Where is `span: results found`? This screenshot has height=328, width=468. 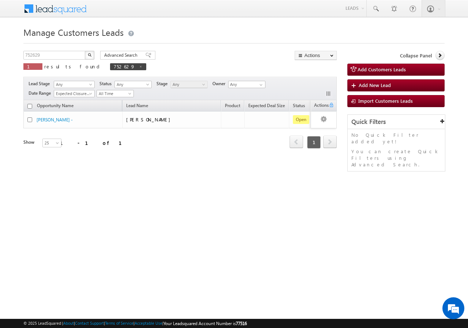 span: results found is located at coordinates (73, 66).